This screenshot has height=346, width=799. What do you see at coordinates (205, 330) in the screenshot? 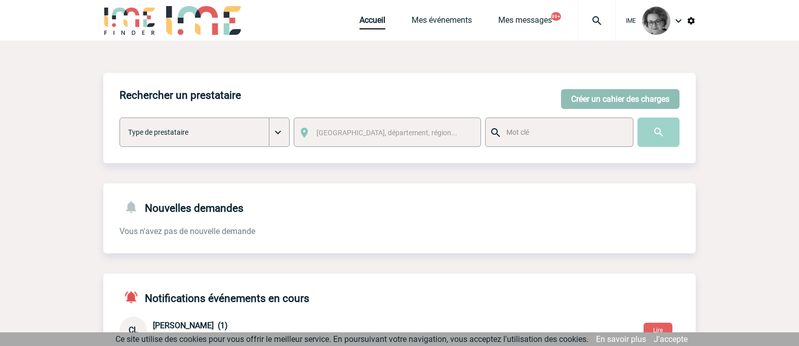
I see `div: Conversation privée : Client - Agence` at bounding box center [205, 330].